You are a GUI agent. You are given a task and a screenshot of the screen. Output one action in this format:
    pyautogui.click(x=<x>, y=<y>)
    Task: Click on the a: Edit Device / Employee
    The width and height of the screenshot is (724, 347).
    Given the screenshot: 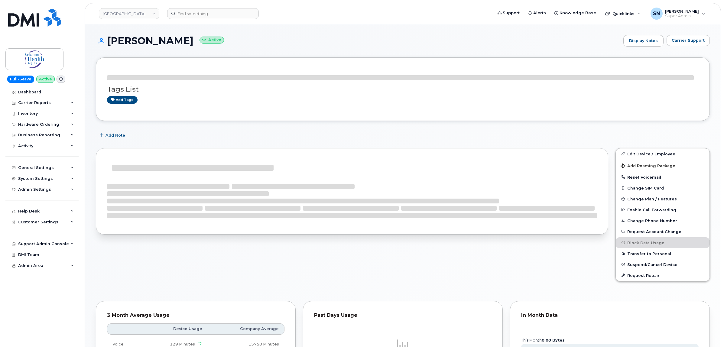 What is the action you would take?
    pyautogui.click(x=663, y=154)
    